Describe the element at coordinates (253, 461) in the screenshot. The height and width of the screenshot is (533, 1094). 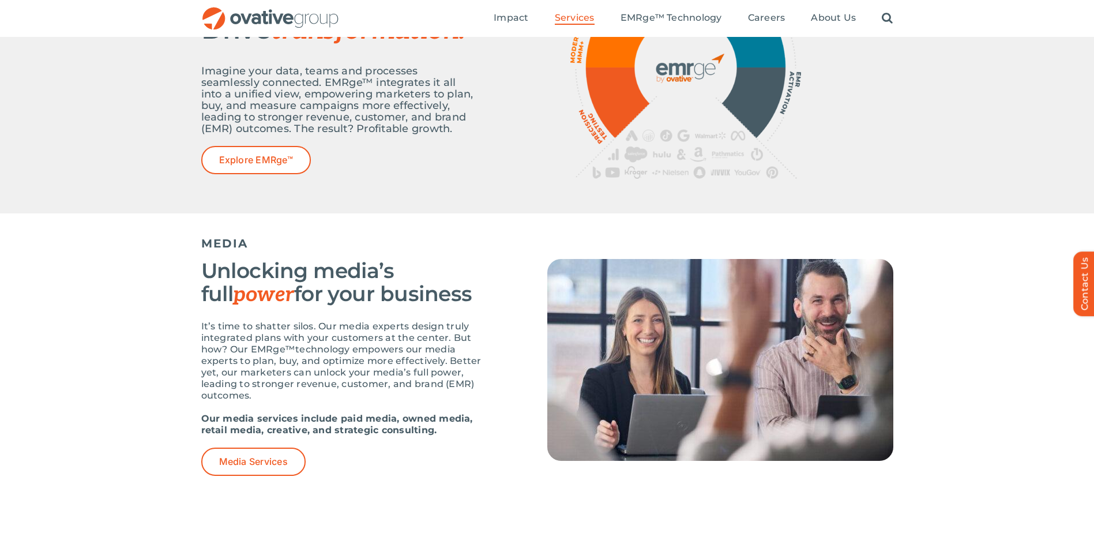
I see `span: Media Services` at that location.